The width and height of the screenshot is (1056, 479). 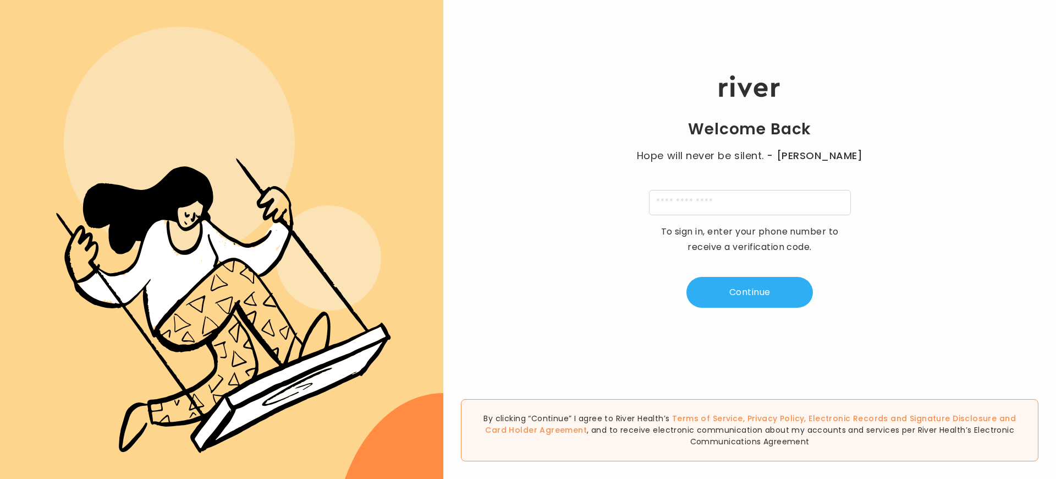 What do you see at coordinates (903, 418) in the screenshot?
I see `a: Electronic Records and Signature Disclosure` at bounding box center [903, 418].